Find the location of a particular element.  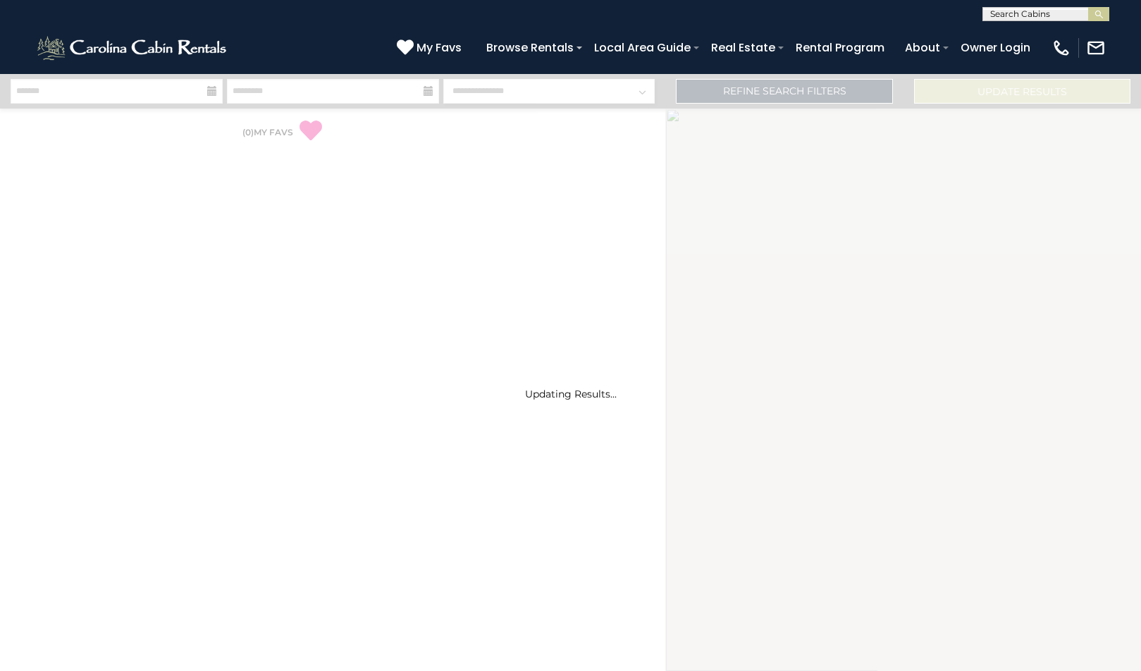

a: Local Area Guide is located at coordinates (642, 47).